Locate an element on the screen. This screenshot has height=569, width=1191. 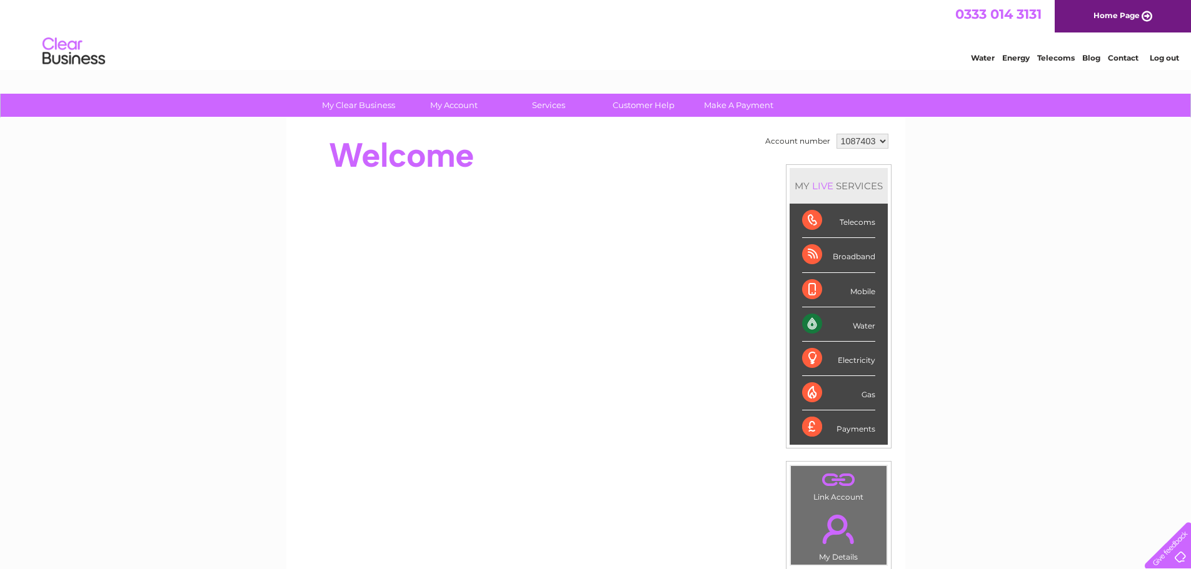
a: Contact is located at coordinates (1123, 58).